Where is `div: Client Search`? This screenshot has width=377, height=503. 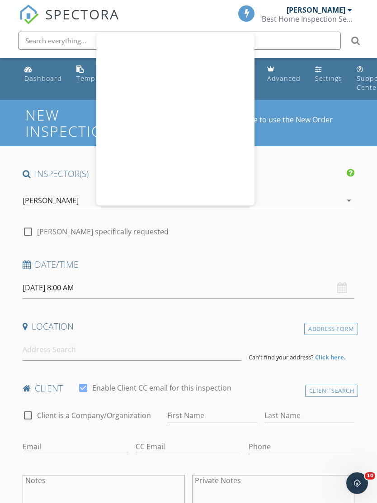
div: Client Search is located at coordinates (332, 391).